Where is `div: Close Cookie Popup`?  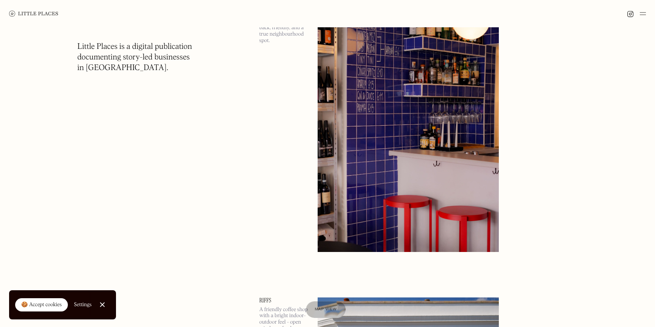 div: Close Cookie Popup is located at coordinates (102, 305).